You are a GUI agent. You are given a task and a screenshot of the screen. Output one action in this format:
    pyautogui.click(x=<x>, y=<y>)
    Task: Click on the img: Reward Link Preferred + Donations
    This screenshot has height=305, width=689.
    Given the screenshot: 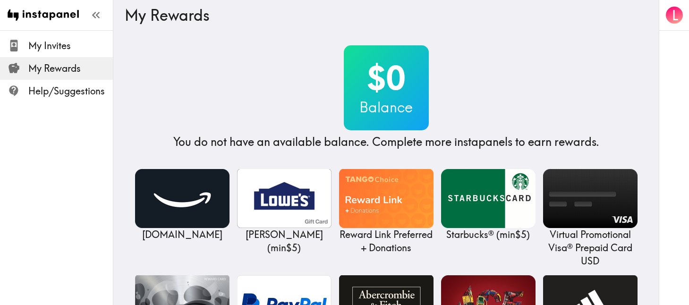 What is the action you would take?
    pyautogui.click(x=386, y=198)
    